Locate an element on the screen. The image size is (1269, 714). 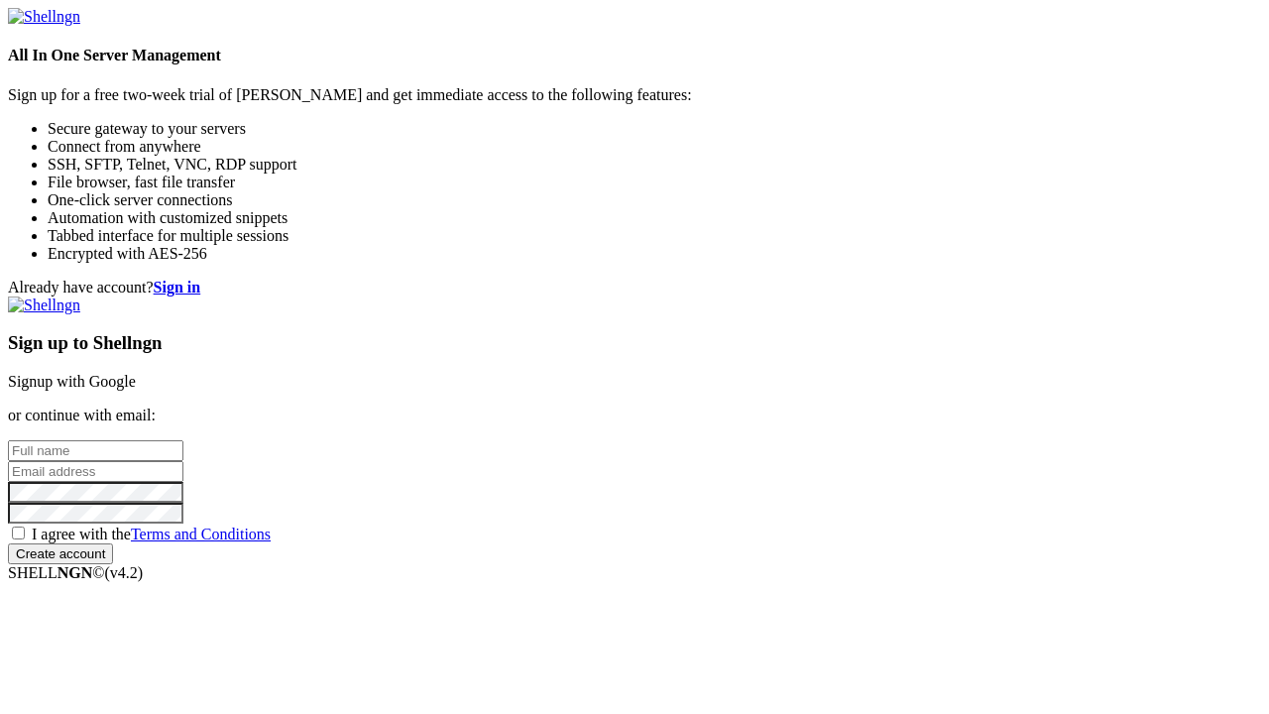
input: I agree with theTerms and Conditions is located at coordinates (18, 532).